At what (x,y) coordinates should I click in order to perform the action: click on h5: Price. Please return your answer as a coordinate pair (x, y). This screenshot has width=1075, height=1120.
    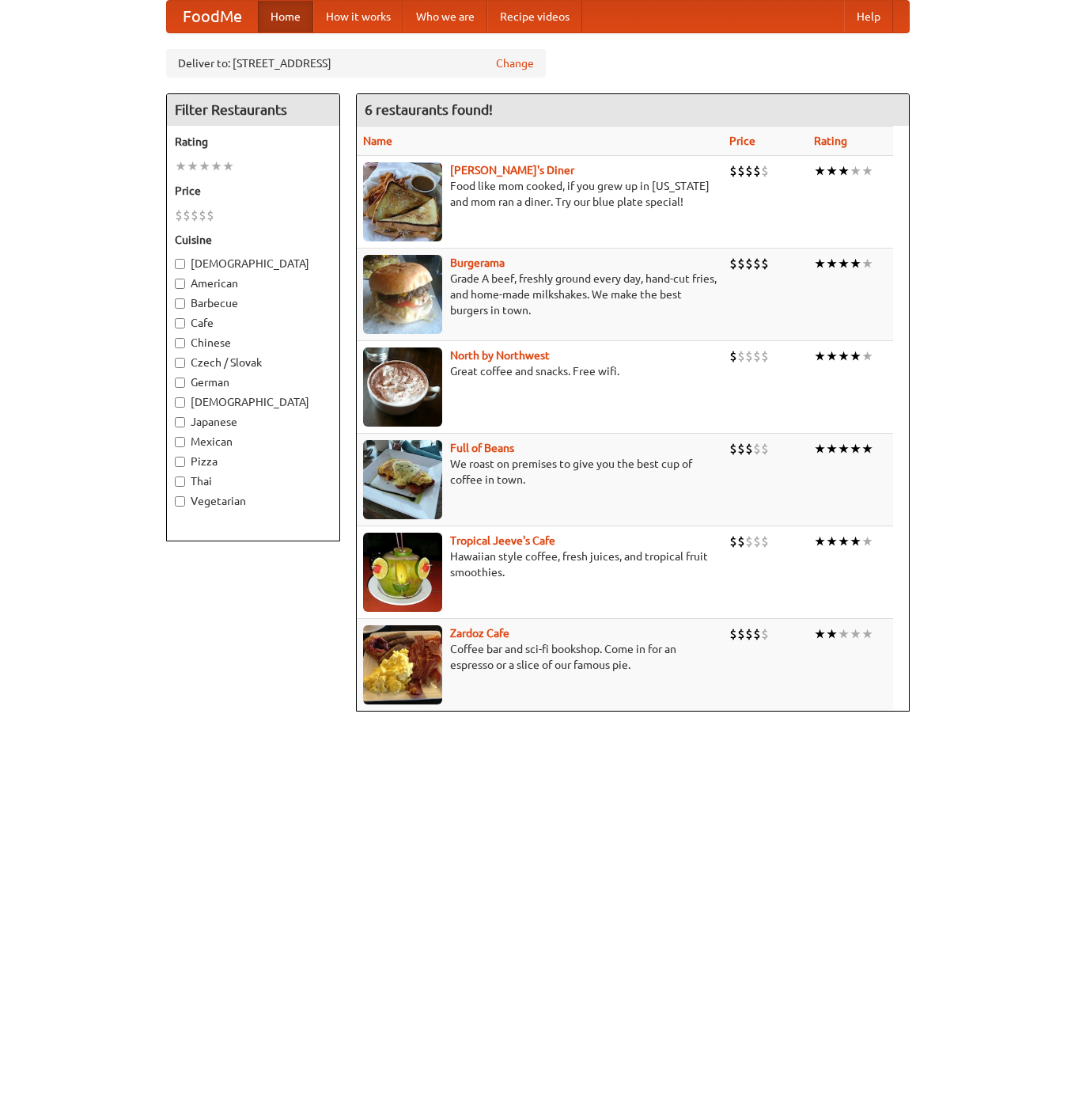
    Looking at the image, I should click on (253, 191).